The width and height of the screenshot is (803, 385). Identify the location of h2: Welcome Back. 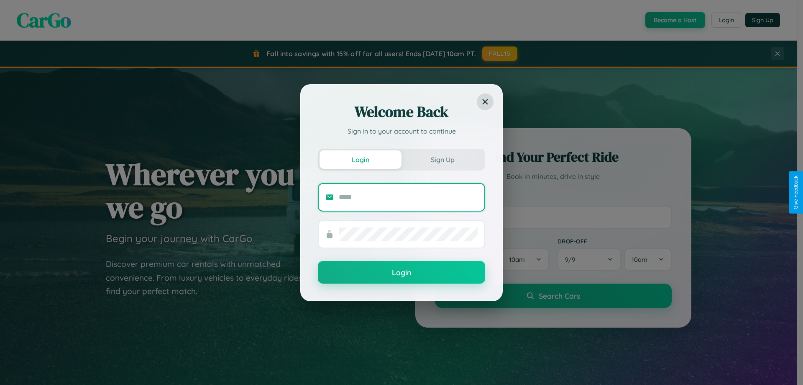
(402, 112).